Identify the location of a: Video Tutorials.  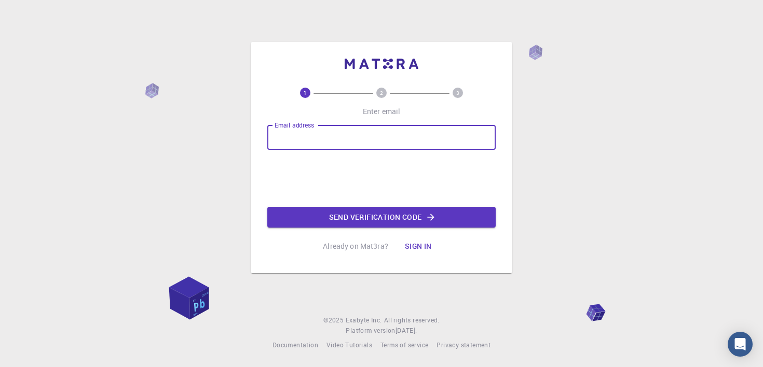
(349, 346).